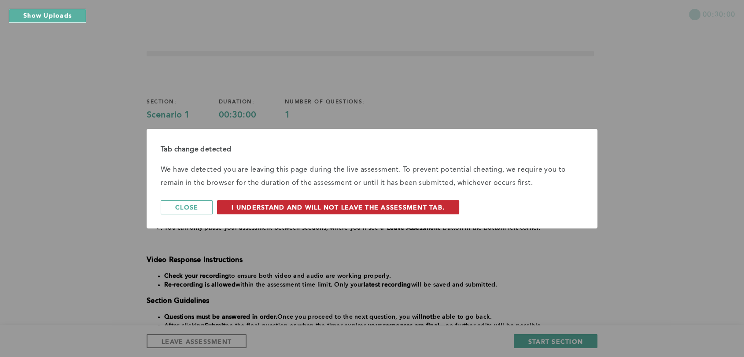 The image size is (744, 357). I want to click on span: Close, so click(187, 207).